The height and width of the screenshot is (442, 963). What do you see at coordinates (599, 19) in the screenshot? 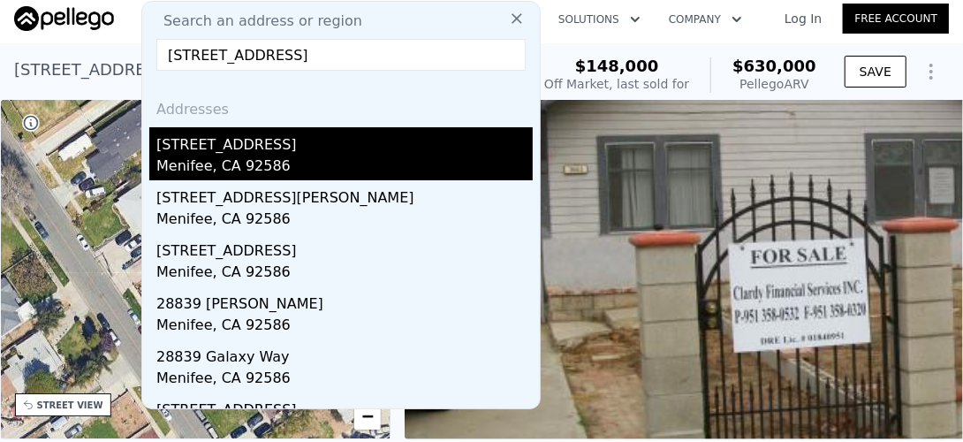
I see `button: Solutions` at bounding box center [599, 19].